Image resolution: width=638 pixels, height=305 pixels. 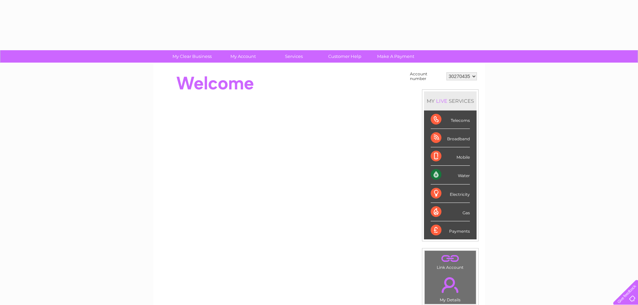 I want to click on div: Payments, so click(x=450, y=231).